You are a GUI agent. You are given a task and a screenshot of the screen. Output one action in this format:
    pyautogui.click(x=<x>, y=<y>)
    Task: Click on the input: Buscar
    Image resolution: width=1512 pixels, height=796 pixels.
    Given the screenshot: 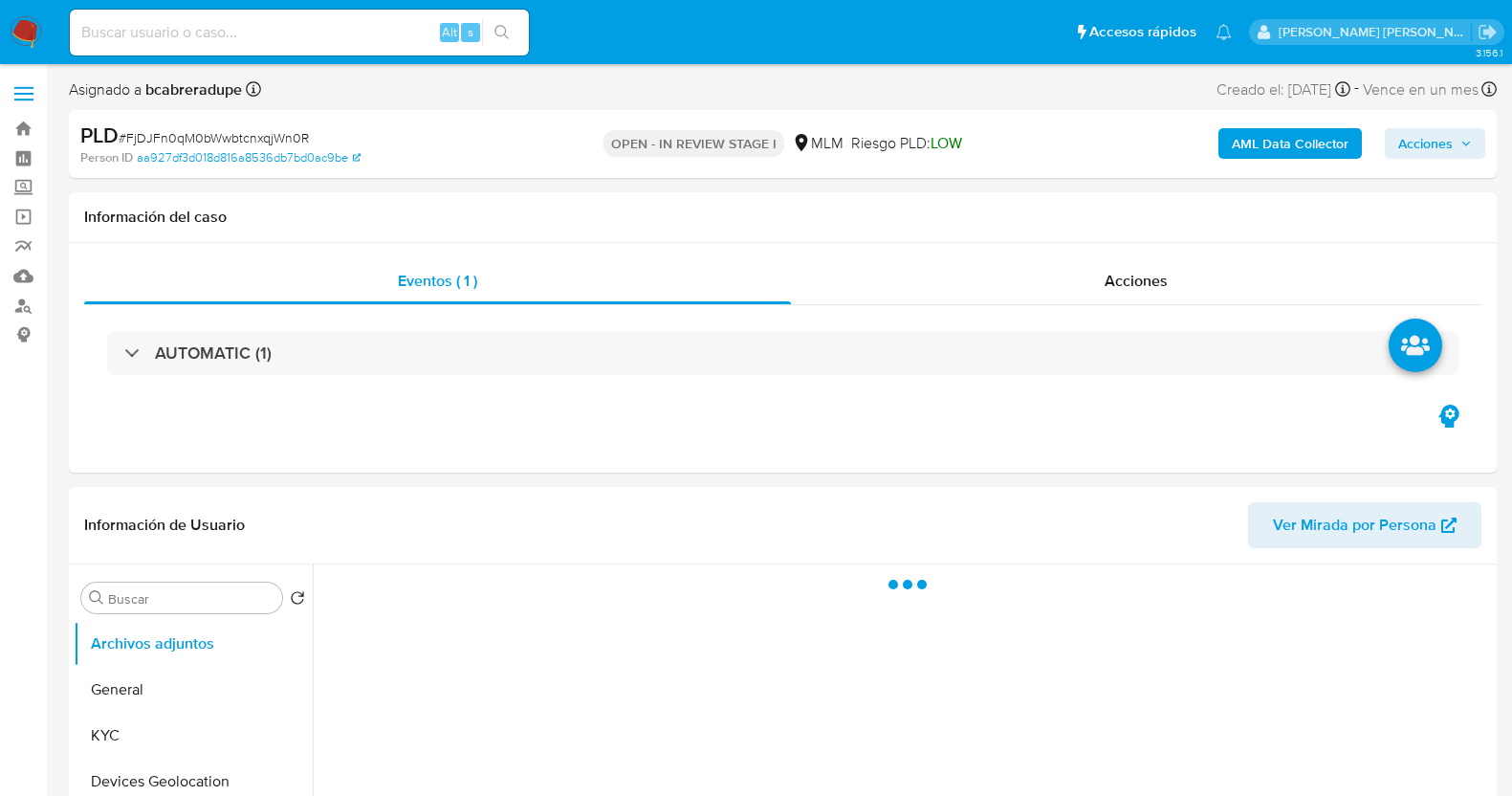 What is the action you would take?
    pyautogui.click(x=191, y=599)
    